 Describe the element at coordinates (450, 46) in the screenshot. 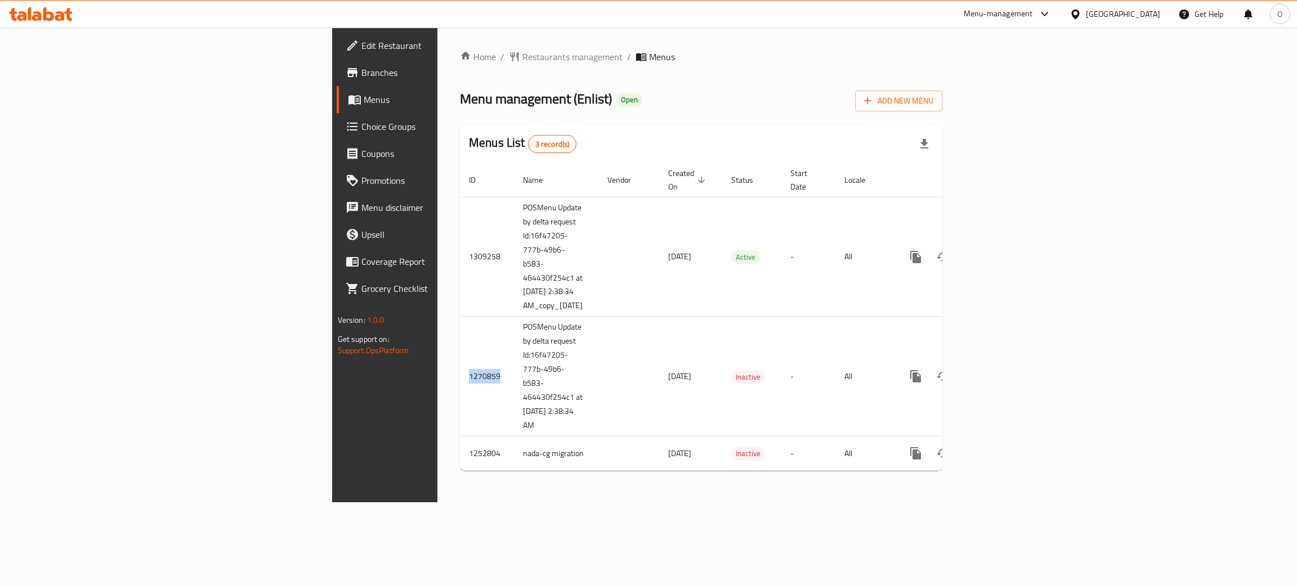

I see `span: Edit Restaurant` at that location.